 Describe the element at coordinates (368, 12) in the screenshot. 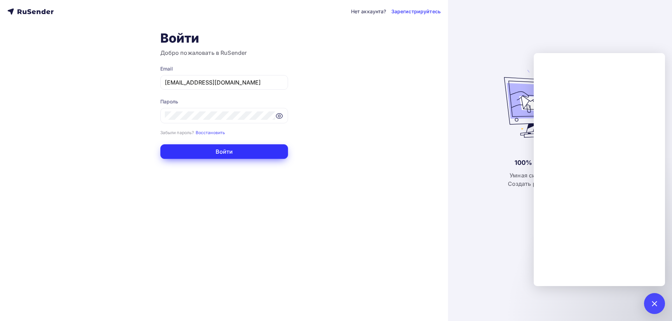

I see `div: Нет аккаунта?` at that location.